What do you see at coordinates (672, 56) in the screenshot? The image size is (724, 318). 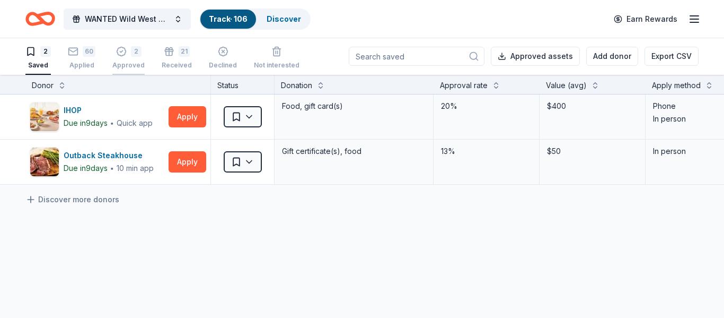 I see `button: Export CSV` at bounding box center [672, 56].